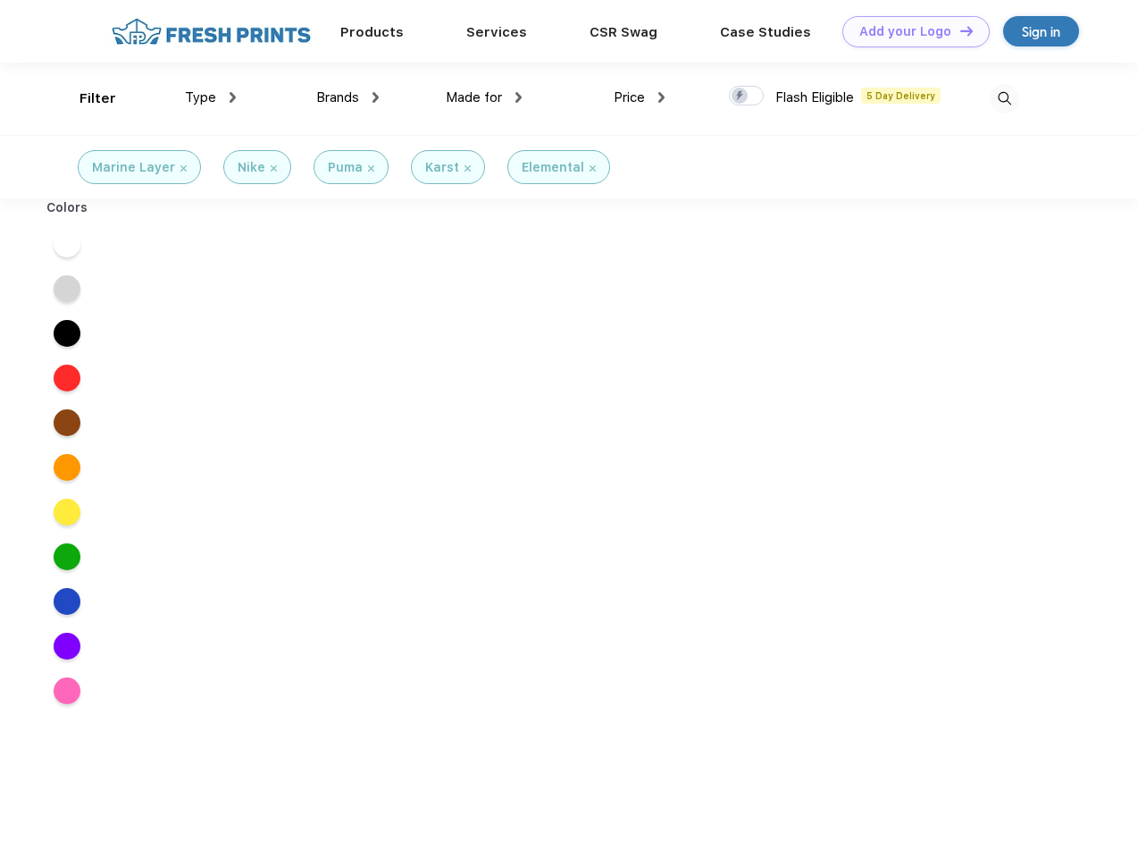  What do you see at coordinates (1041, 31) in the screenshot?
I see `div: Sign in` at bounding box center [1041, 31].